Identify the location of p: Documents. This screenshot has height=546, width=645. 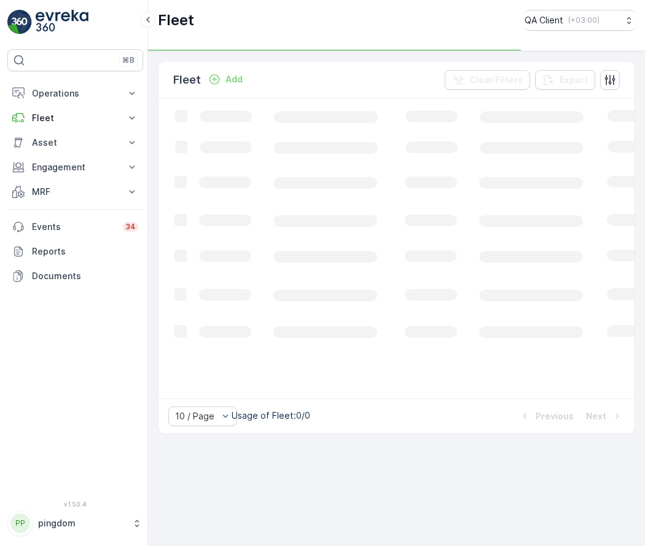
(85, 276).